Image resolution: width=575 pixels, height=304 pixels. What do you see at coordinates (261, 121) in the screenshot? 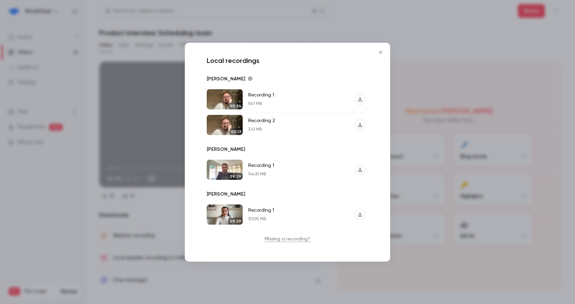
I see `div: Recording 2` at bounding box center [261, 121].